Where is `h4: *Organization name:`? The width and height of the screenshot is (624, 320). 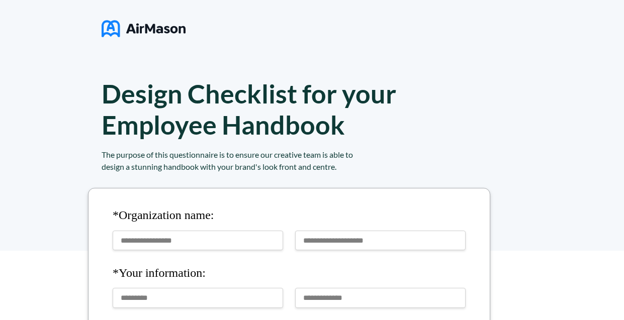
h4: *Organization name: is located at coordinates (289, 216).